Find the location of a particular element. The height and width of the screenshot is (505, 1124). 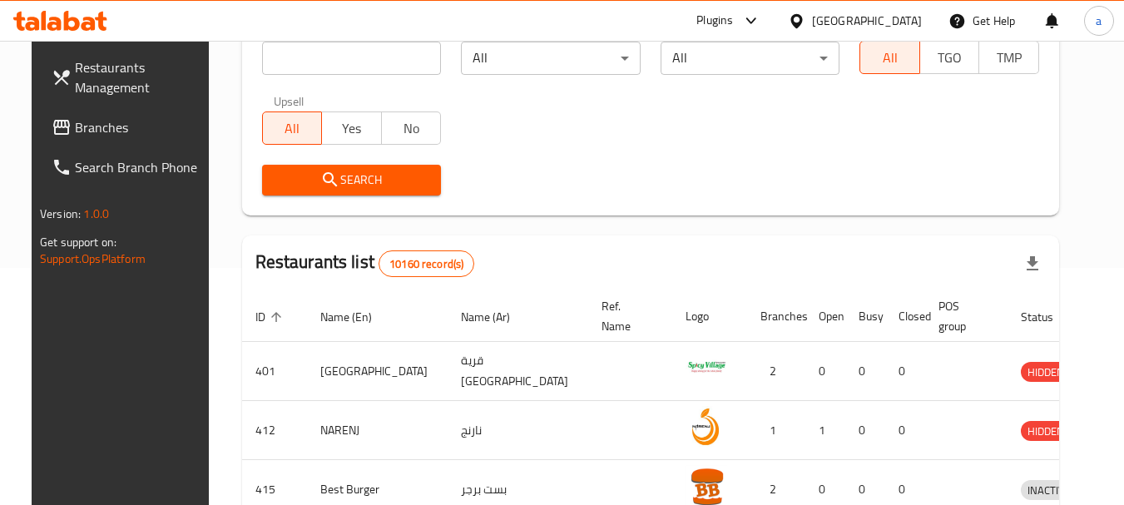

a: Branches is located at coordinates (129, 127).